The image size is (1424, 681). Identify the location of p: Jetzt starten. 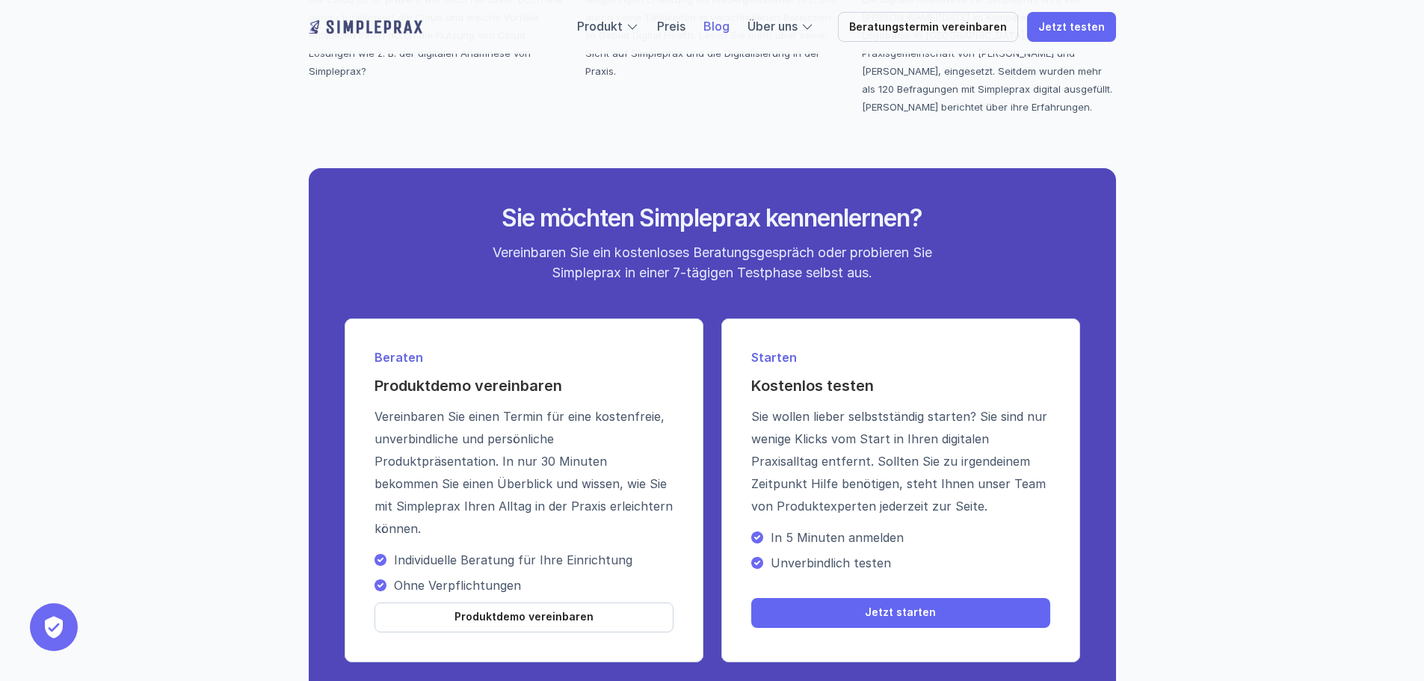
(900, 612).